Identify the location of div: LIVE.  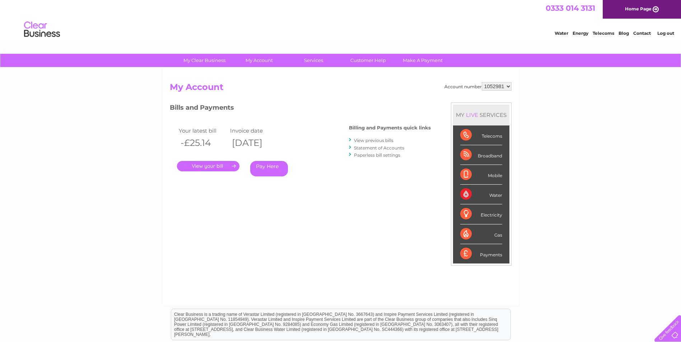
(472, 115).